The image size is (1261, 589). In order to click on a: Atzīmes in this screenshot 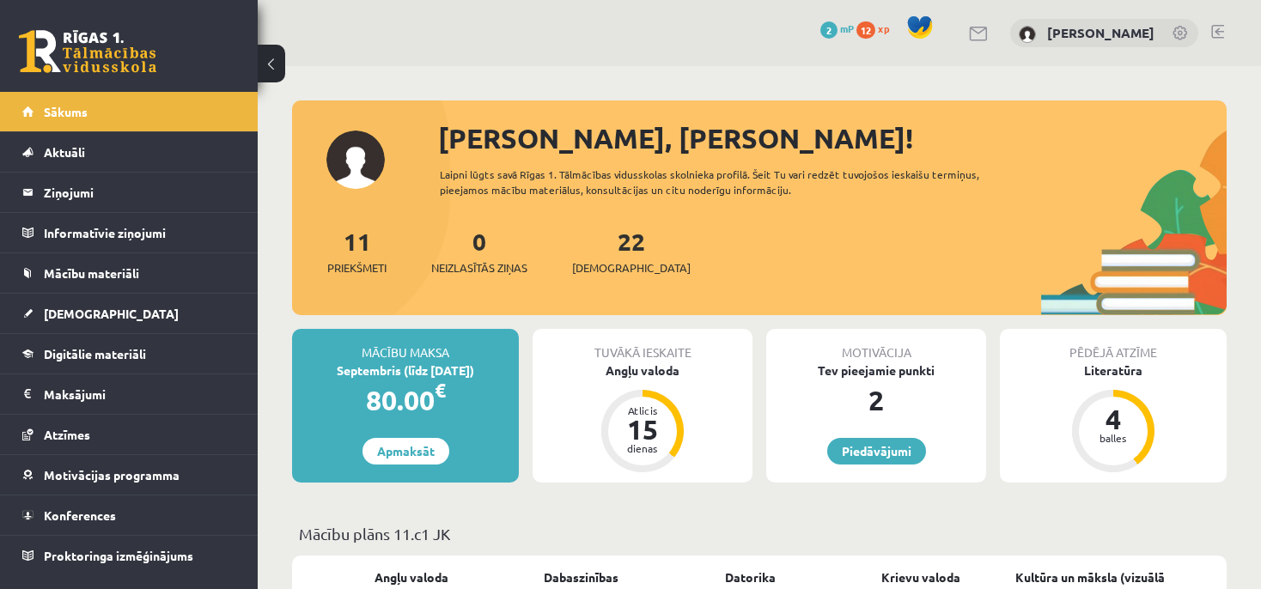, I will do `click(129, 435)`.